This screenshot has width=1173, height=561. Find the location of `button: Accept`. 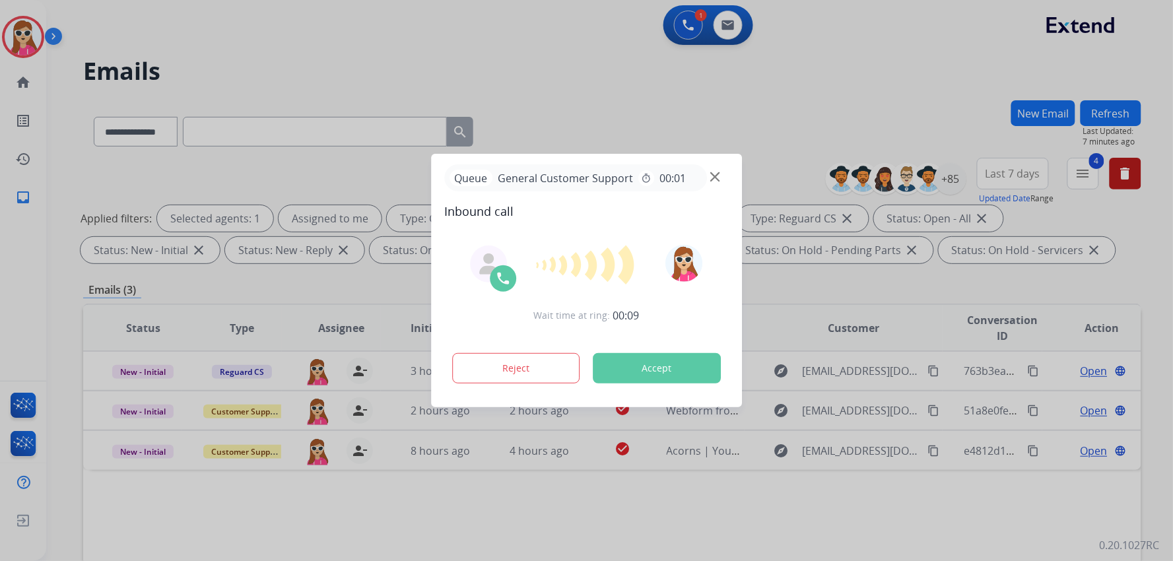

button: Accept is located at coordinates (657, 368).